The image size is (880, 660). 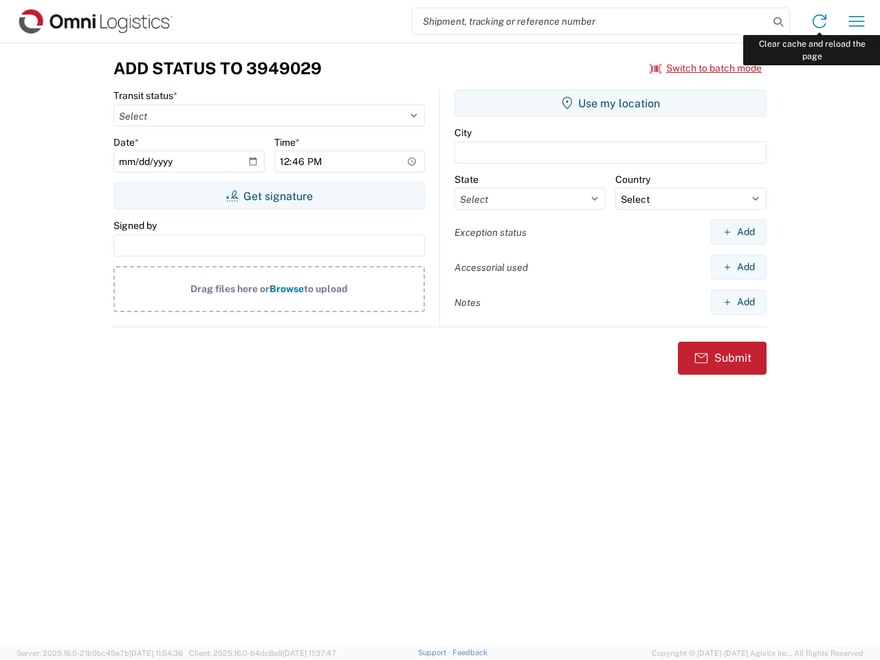 I want to click on span: Server: 2025.16.0-21b0bc45e7b, so click(x=100, y=653).